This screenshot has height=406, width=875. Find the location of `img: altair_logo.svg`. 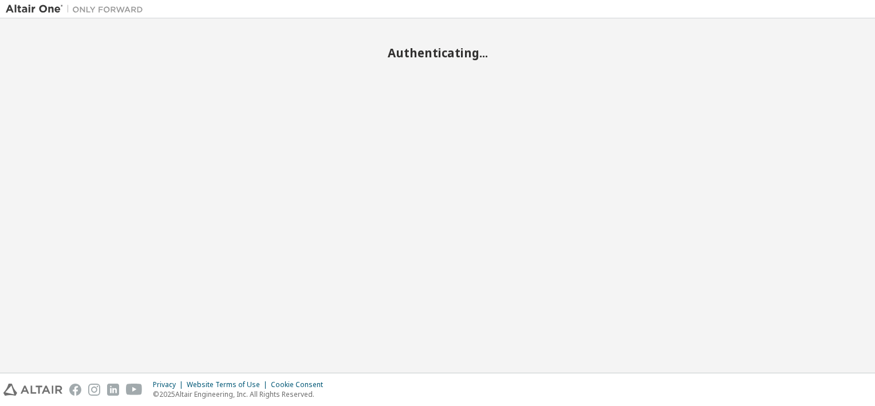

img: altair_logo.svg is located at coordinates (33, 389).